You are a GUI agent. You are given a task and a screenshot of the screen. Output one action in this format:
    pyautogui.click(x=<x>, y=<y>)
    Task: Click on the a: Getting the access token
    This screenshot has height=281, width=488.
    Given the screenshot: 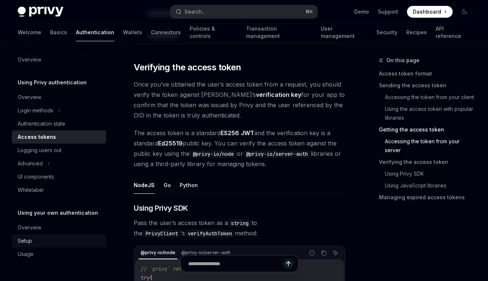 What is the action you would take?
    pyautogui.click(x=428, y=130)
    